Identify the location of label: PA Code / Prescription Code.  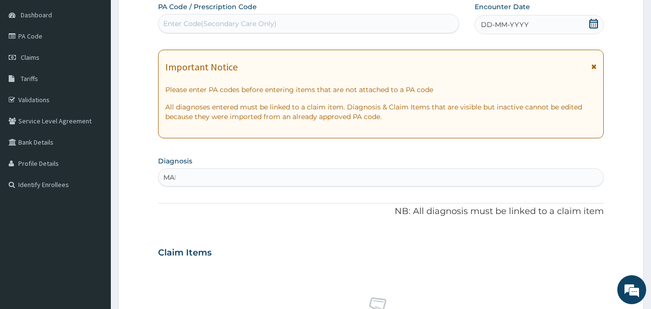
(207, 7).